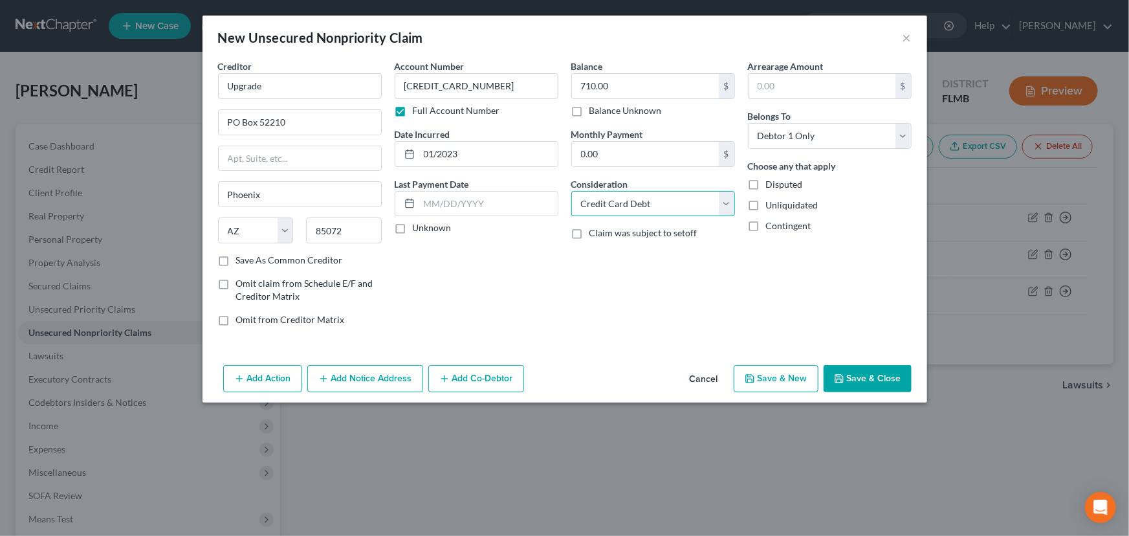 This screenshot has width=1129, height=536. Describe the element at coordinates (305, 289) in the screenshot. I see `span: Omit claim from Schedule E/F and Creditor Matrix` at that location.